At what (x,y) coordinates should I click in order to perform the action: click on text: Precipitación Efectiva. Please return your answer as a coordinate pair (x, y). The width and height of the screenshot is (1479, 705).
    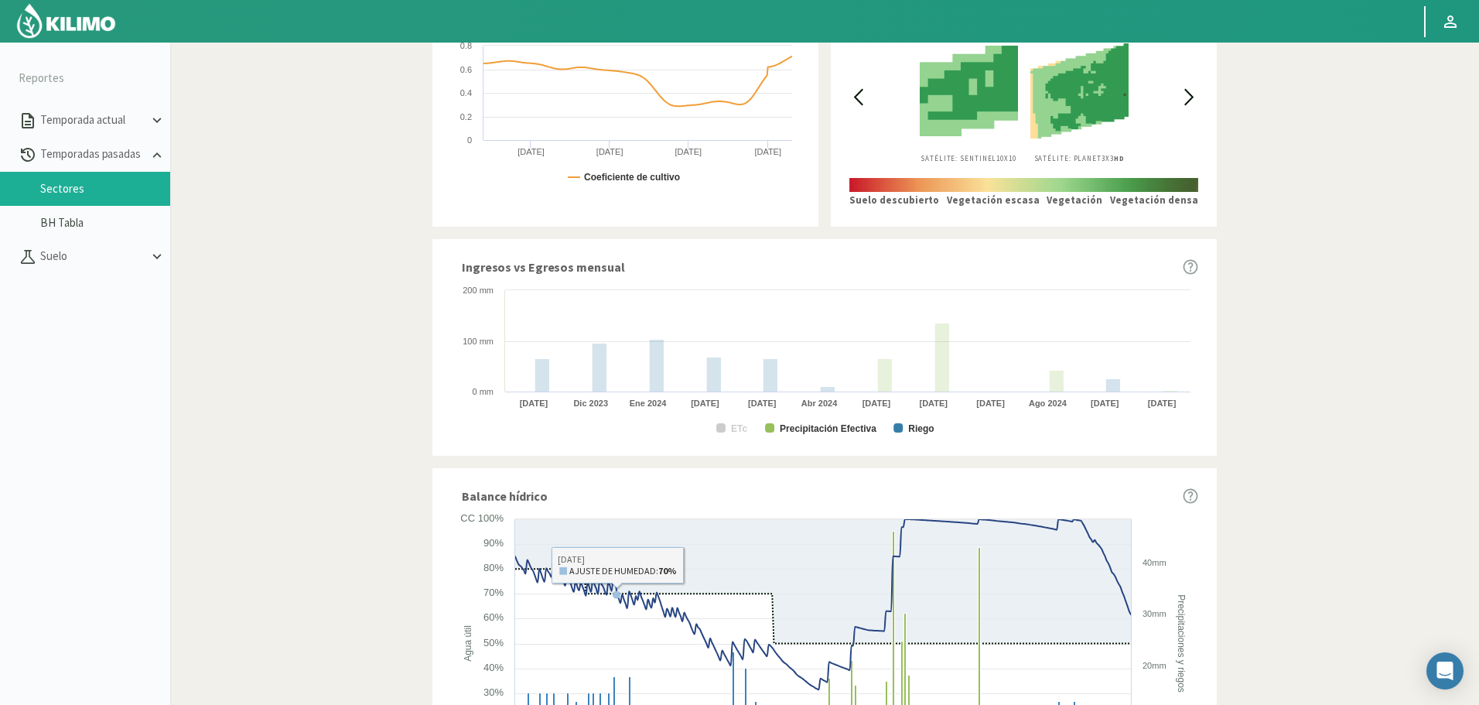
    Looking at the image, I should click on (827, 428).